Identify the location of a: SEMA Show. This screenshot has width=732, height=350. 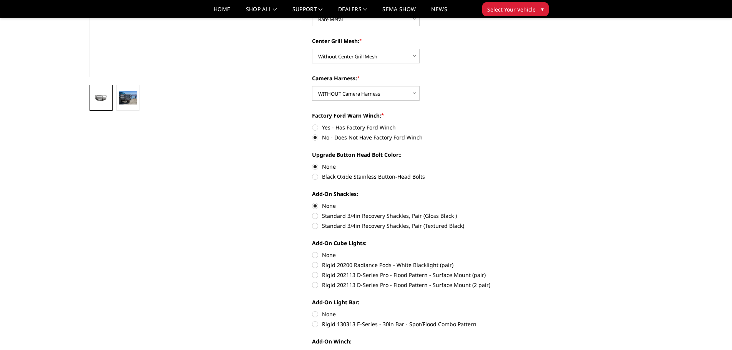
(399, 12).